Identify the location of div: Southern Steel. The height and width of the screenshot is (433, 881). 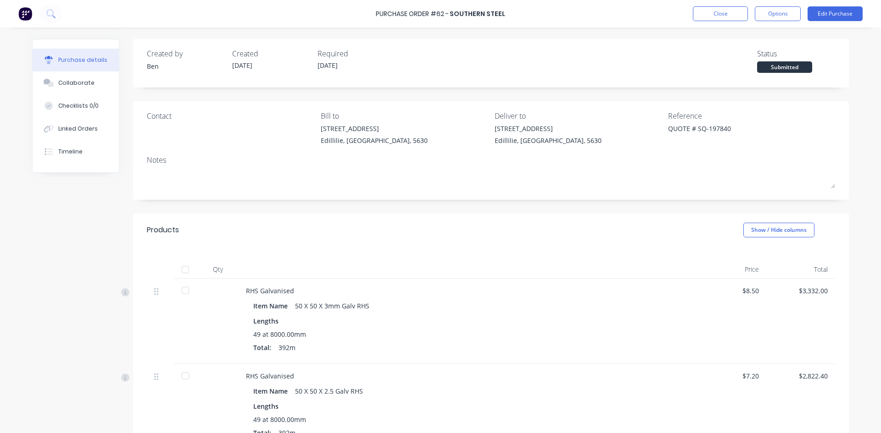
(477, 14).